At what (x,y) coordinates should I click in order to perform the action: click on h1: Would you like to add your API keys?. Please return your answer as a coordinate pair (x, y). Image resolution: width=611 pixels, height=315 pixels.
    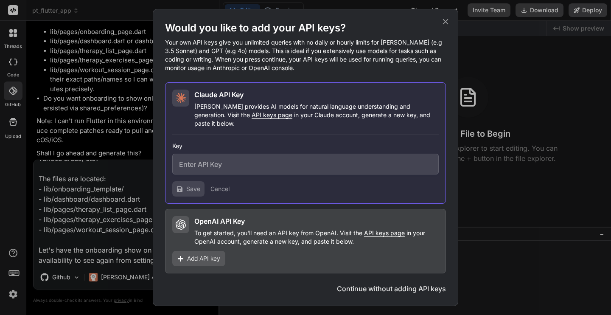
    Looking at the image, I should click on (305, 28).